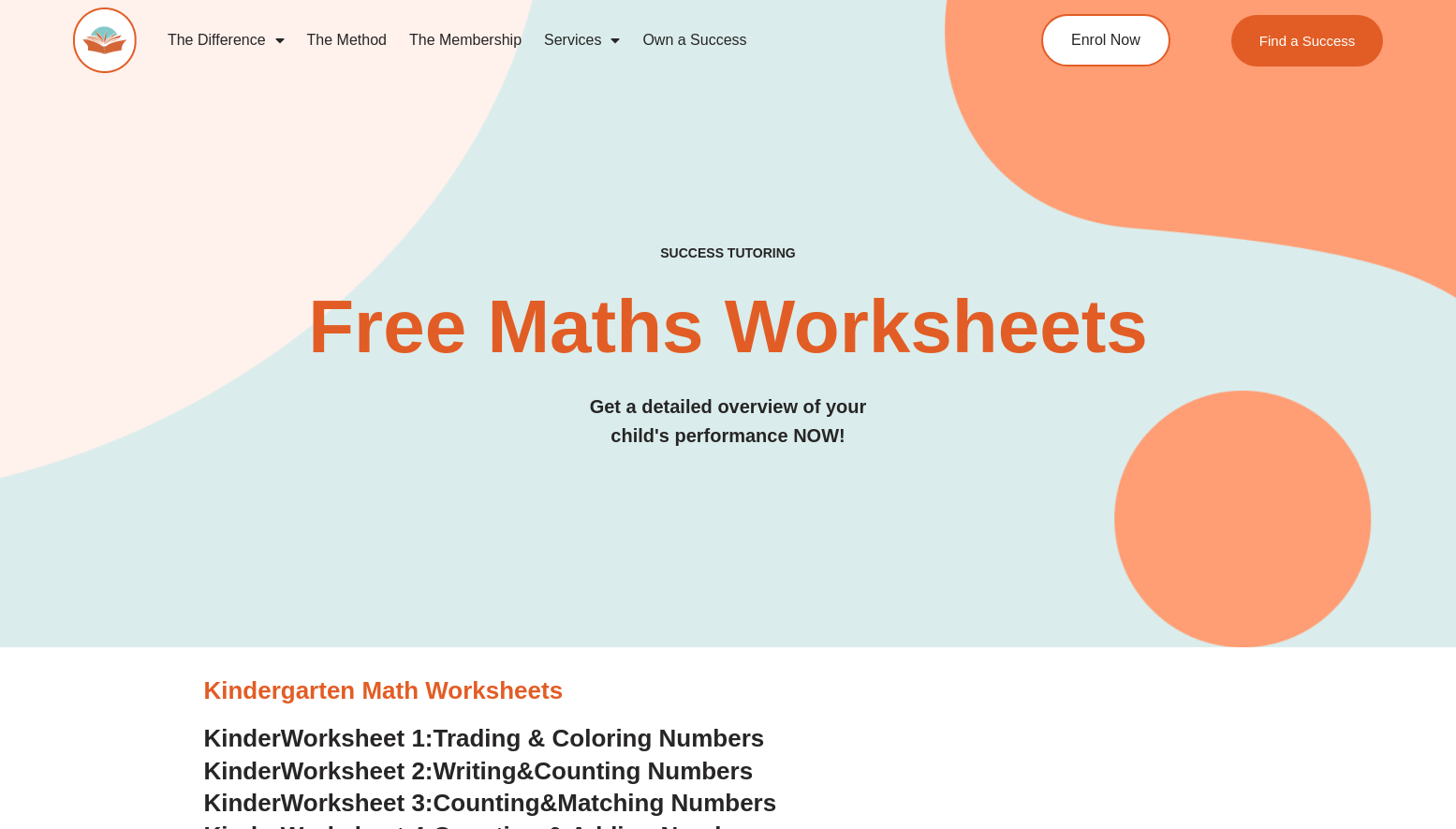  What do you see at coordinates (1106, 40) in the screenshot?
I see `a: Enrol Now` at bounding box center [1106, 40].